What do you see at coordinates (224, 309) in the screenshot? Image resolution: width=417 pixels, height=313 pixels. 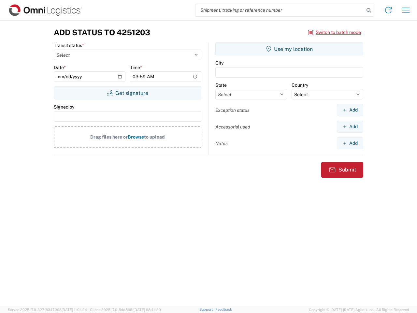 I see `a: Feedback` at bounding box center [224, 309].